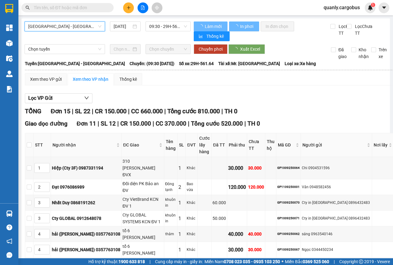  Describe the element at coordinates (143, 202) in the screenshot. I see `div: Cty VietBrand KCN ĐV 1` at that location.